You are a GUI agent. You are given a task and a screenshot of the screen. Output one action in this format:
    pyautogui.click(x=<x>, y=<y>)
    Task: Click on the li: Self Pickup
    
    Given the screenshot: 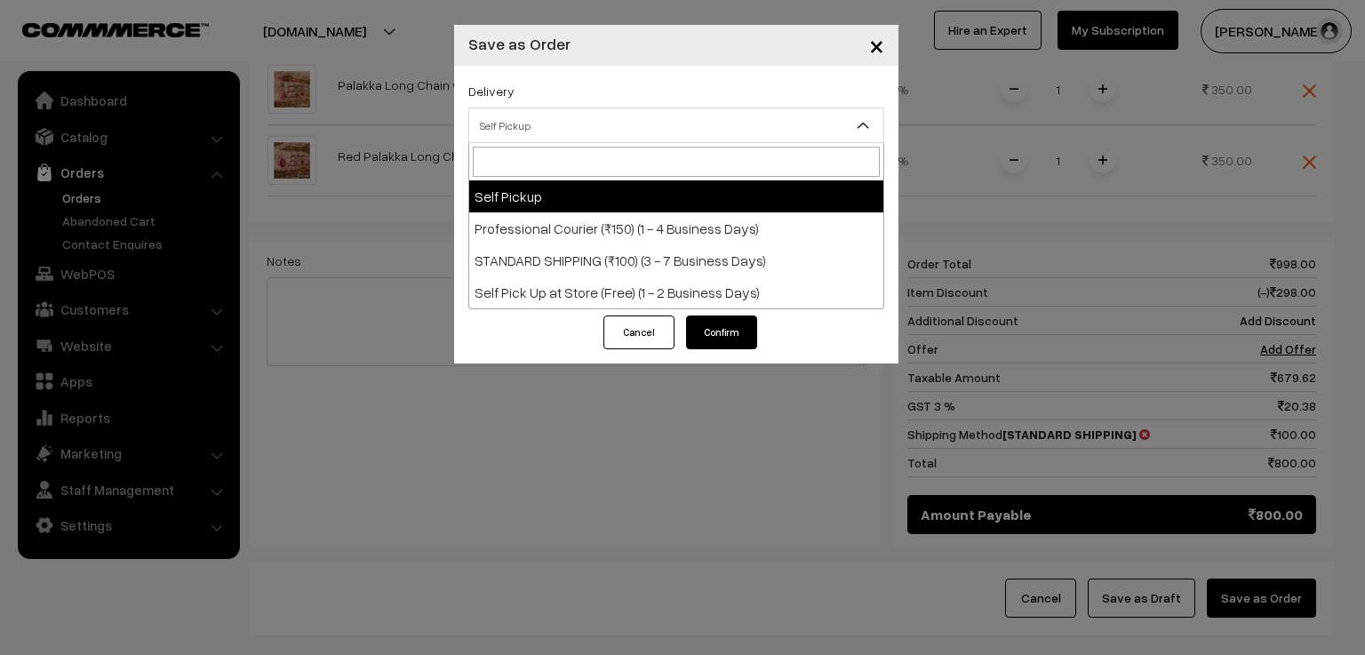 What is the action you would take?
    pyautogui.click(x=676, y=196)
    